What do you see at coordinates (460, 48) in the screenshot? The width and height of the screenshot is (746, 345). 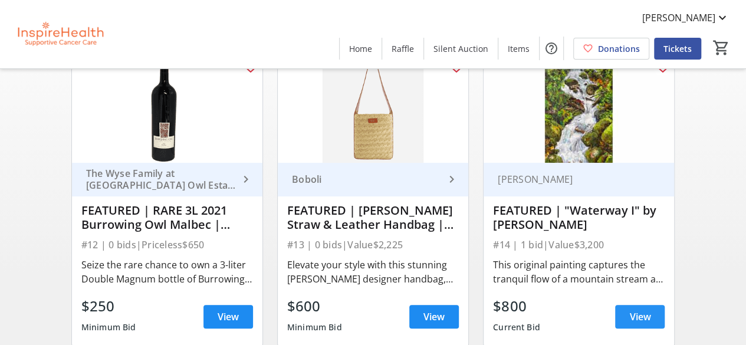 I see `a: Silent Auction` at bounding box center [460, 48].